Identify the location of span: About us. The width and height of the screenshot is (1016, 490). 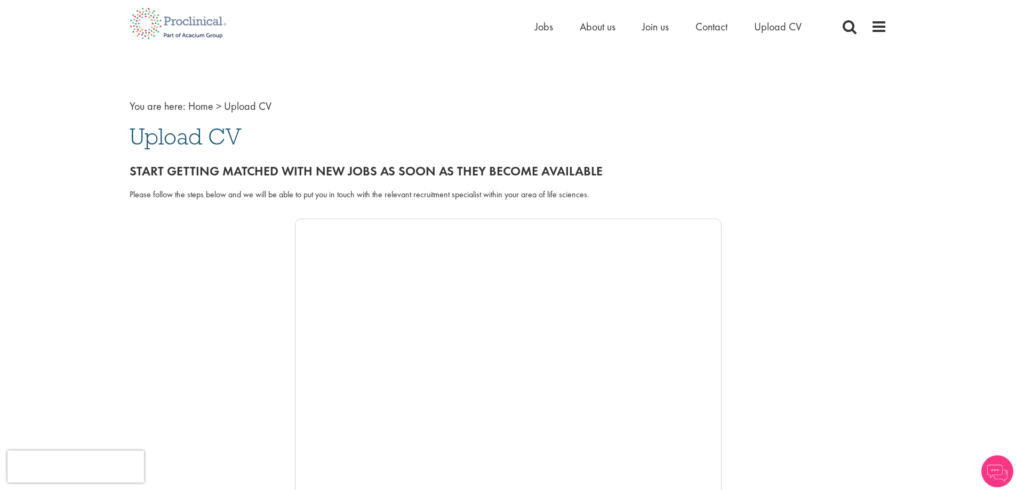
(597, 27).